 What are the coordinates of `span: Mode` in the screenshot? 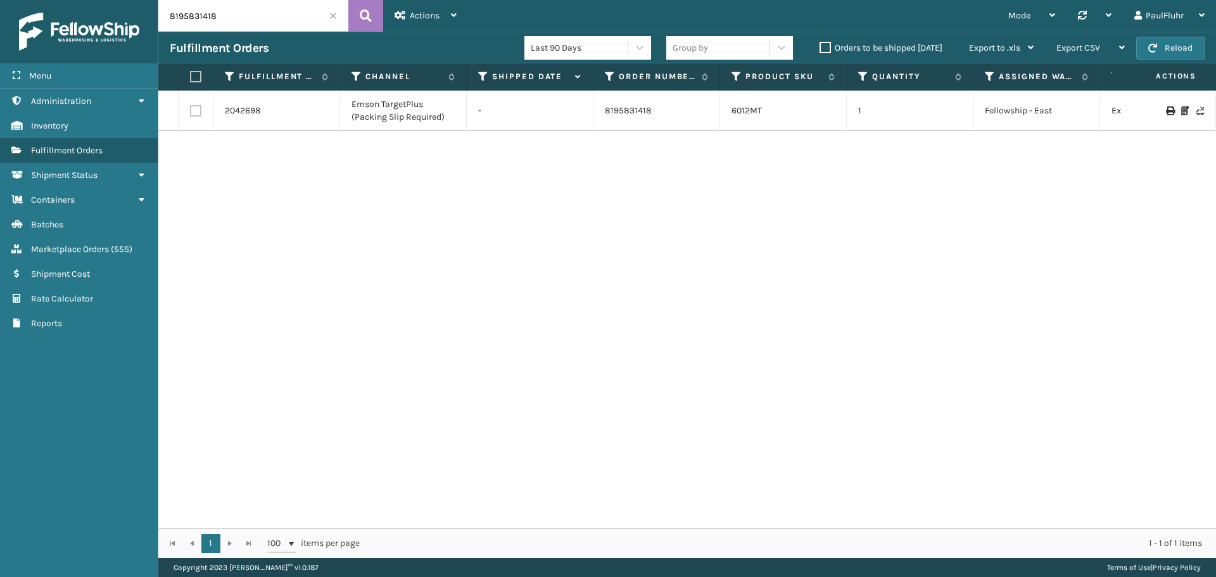 It's located at (1019, 15).